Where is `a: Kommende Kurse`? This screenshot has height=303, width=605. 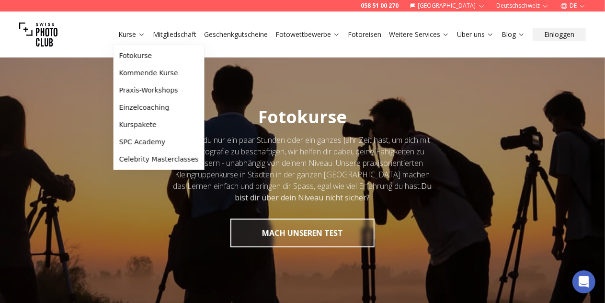 a: Kommende Kurse is located at coordinates (159, 73).